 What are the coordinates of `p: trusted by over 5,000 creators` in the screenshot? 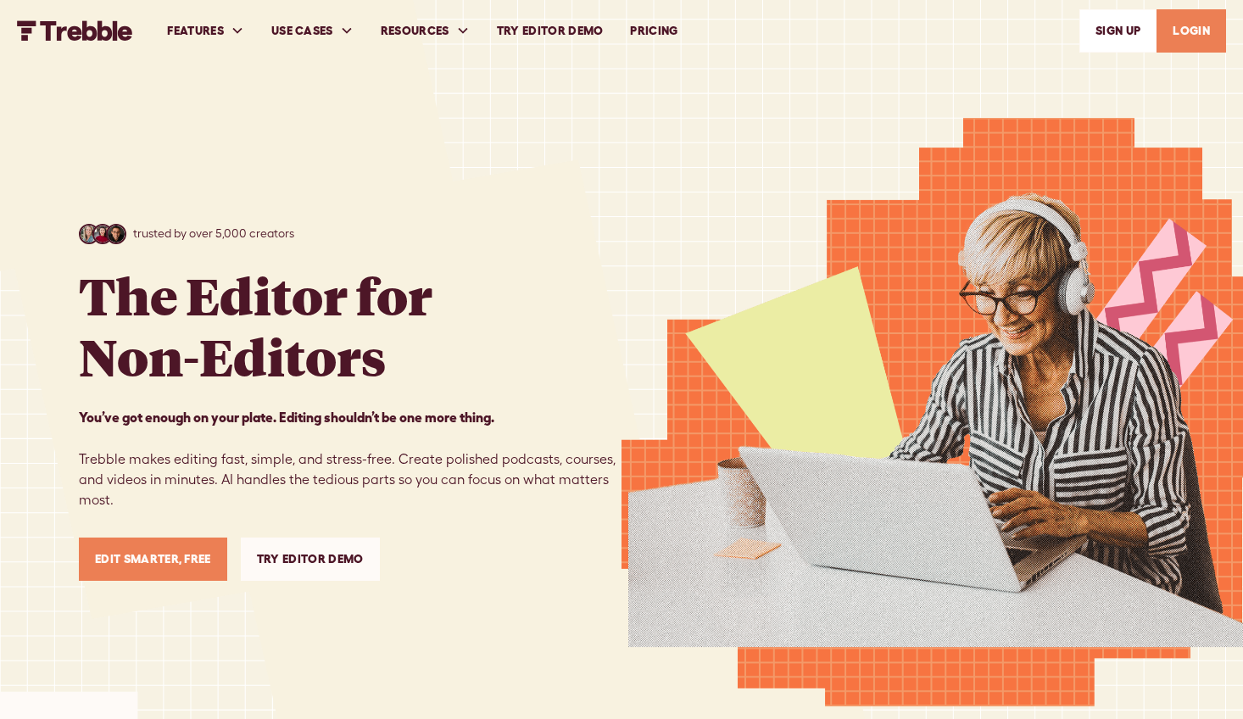 It's located at (214, 233).